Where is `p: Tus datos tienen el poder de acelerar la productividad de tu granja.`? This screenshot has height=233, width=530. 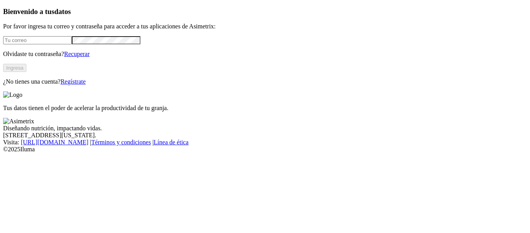
p: Tus datos tienen el poder de acelerar la productividad de tu granja. is located at coordinates (265, 108).